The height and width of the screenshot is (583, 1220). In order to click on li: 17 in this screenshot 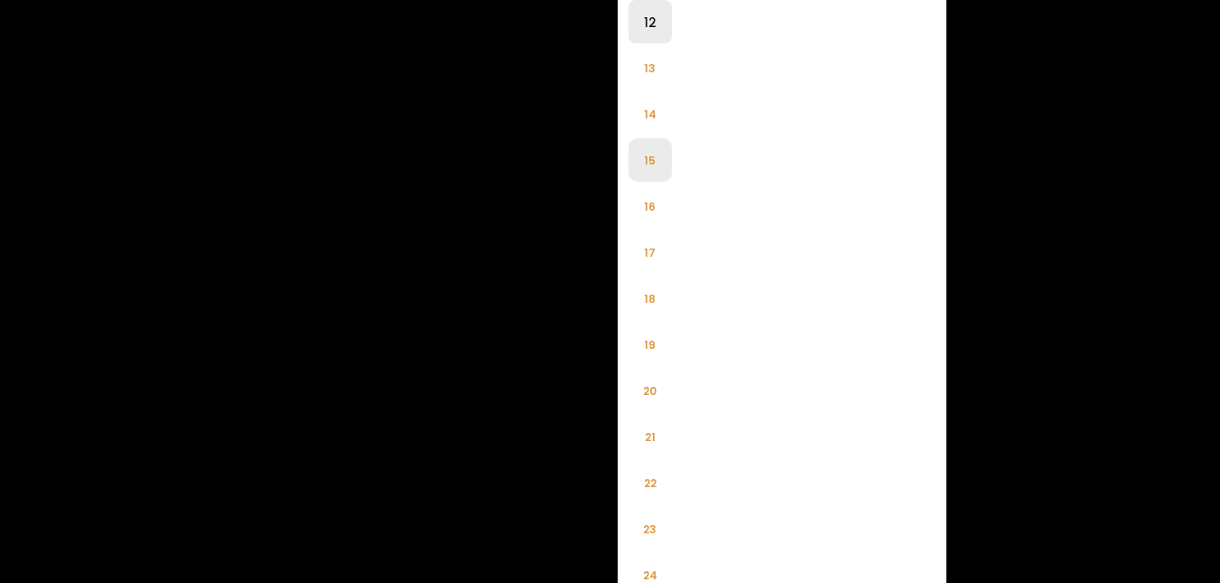, I will do `click(650, 252)`.